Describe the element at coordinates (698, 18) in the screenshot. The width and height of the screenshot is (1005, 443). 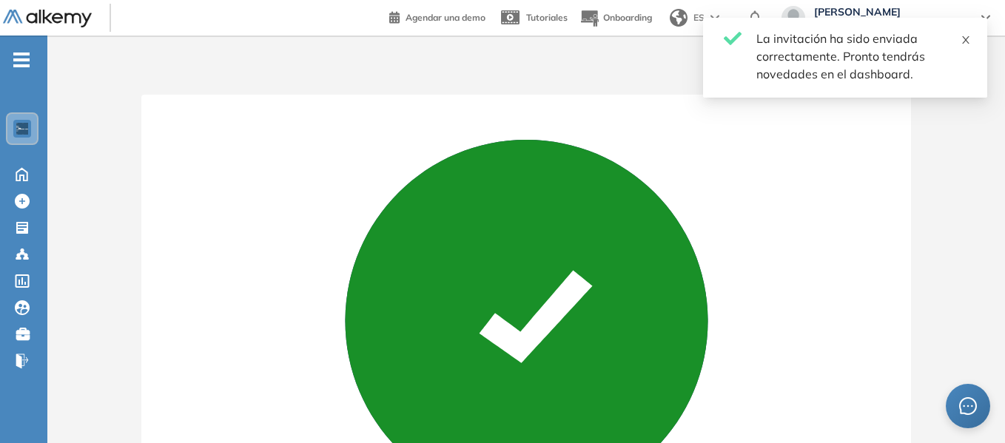
I see `span: ES` at that location.